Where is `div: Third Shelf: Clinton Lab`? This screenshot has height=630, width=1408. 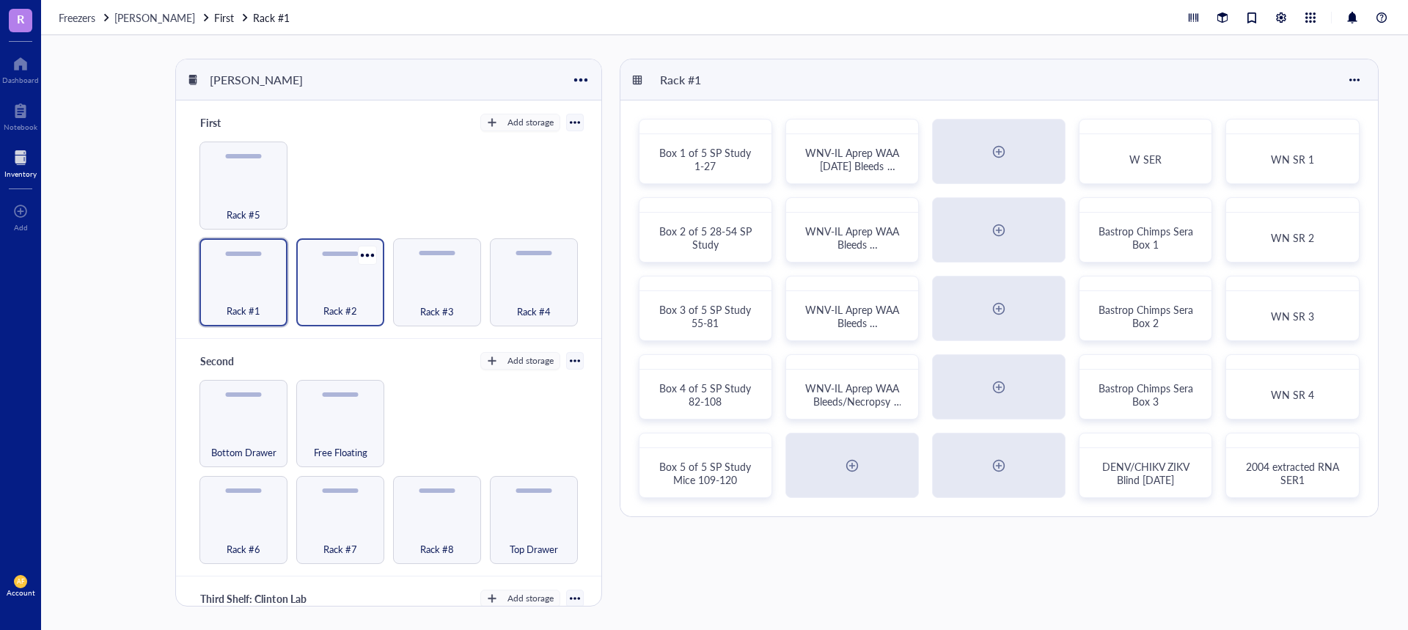 div: Third Shelf: Clinton Lab is located at coordinates (253, 598).